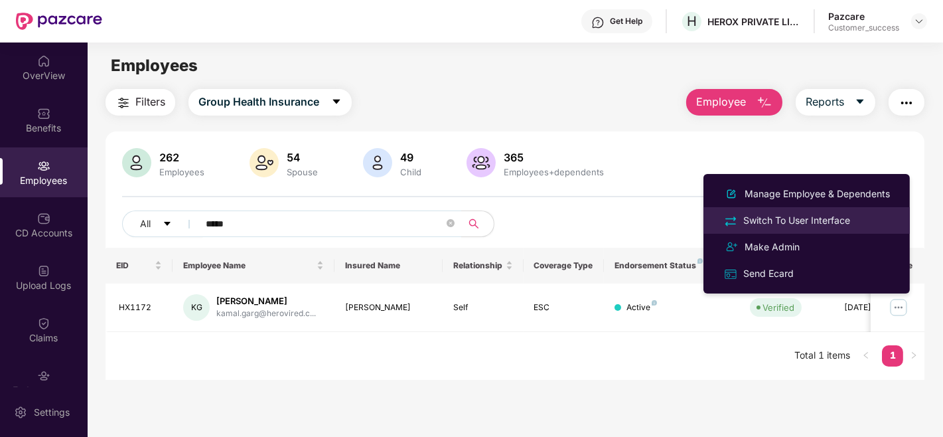 This screenshot has height=437, width=943. Describe the element at coordinates (866, 356) in the screenshot. I see `li: Previous Page` at that location.